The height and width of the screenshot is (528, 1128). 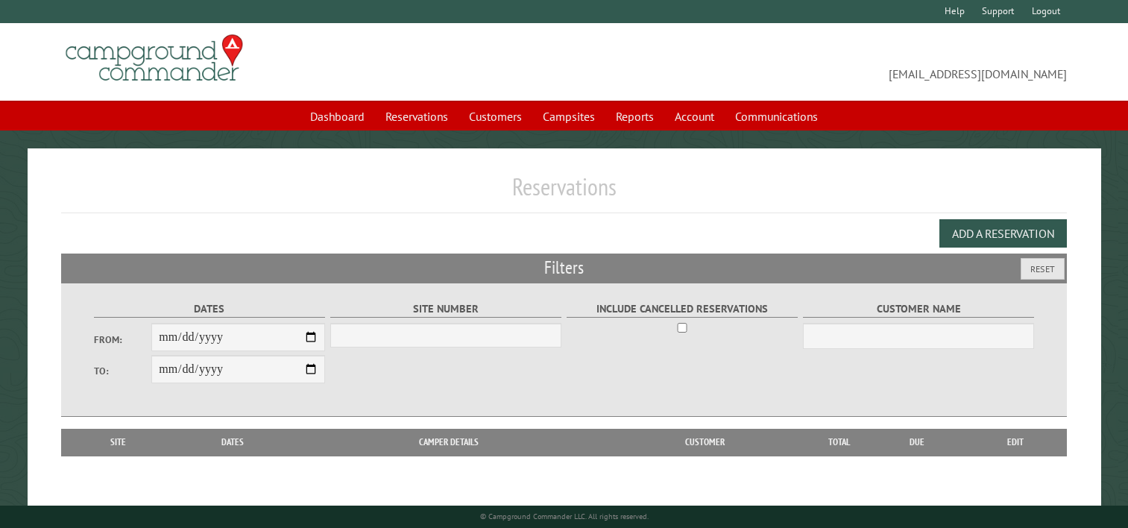 I want to click on label: Dates, so click(x=209, y=309).